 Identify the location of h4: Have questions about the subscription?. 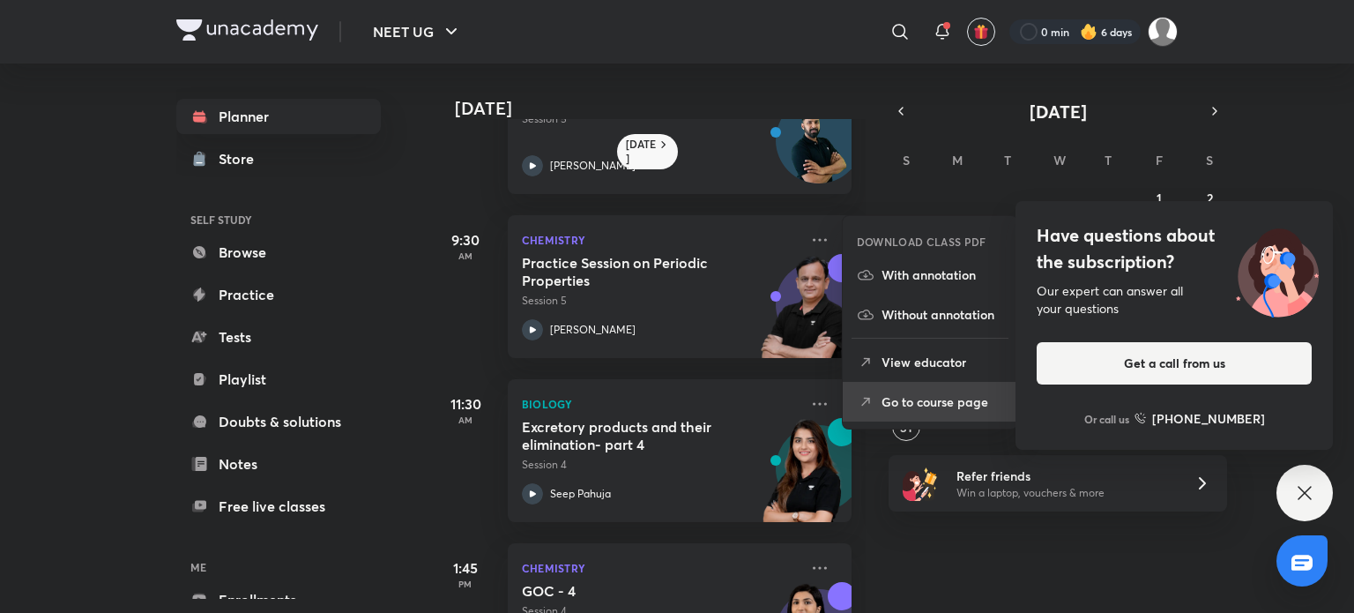
(1175, 249).